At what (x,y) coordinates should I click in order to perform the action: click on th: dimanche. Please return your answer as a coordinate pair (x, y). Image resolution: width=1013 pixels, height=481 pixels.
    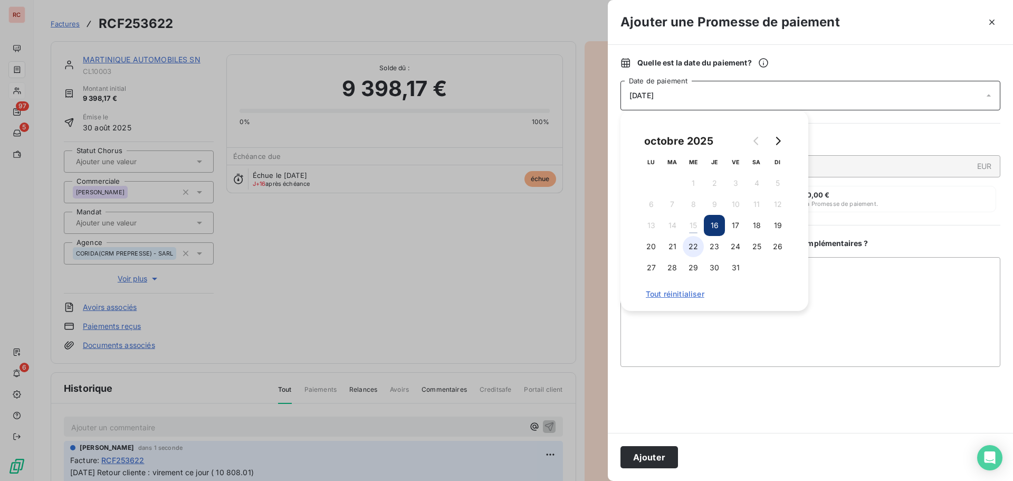
    Looking at the image, I should click on (778, 162).